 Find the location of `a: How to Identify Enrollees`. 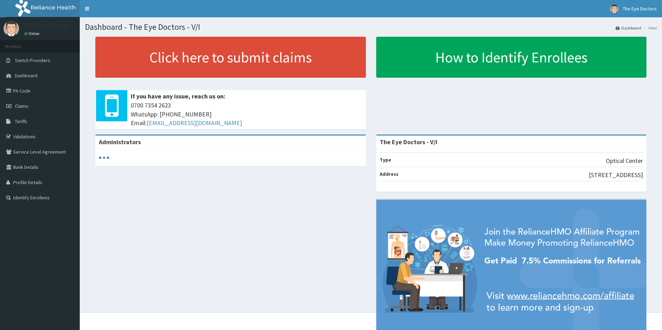

a: How to Identify Enrollees is located at coordinates (511, 57).